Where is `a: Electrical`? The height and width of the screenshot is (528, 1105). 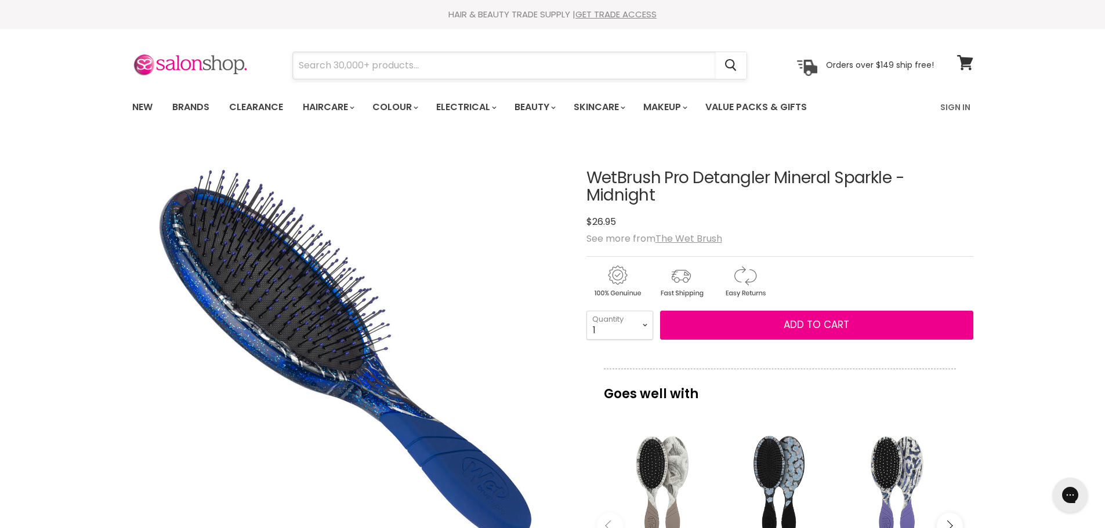
a: Electrical is located at coordinates (465, 107).